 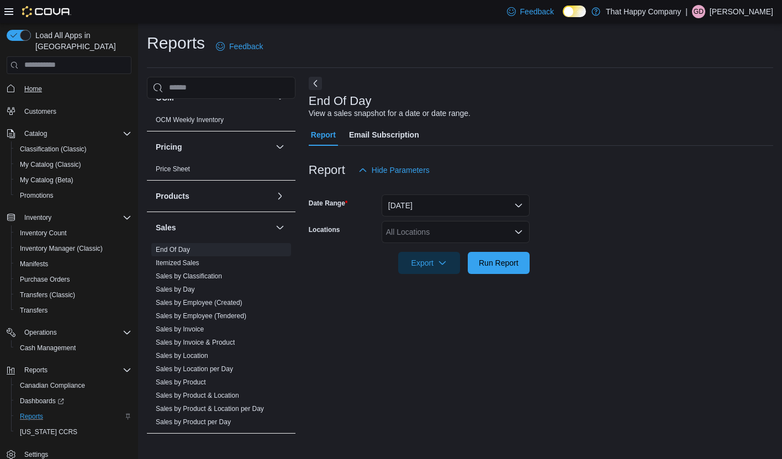 What do you see at coordinates (47, 295) in the screenshot?
I see `a: Transfers (Classic)` at bounding box center [47, 295].